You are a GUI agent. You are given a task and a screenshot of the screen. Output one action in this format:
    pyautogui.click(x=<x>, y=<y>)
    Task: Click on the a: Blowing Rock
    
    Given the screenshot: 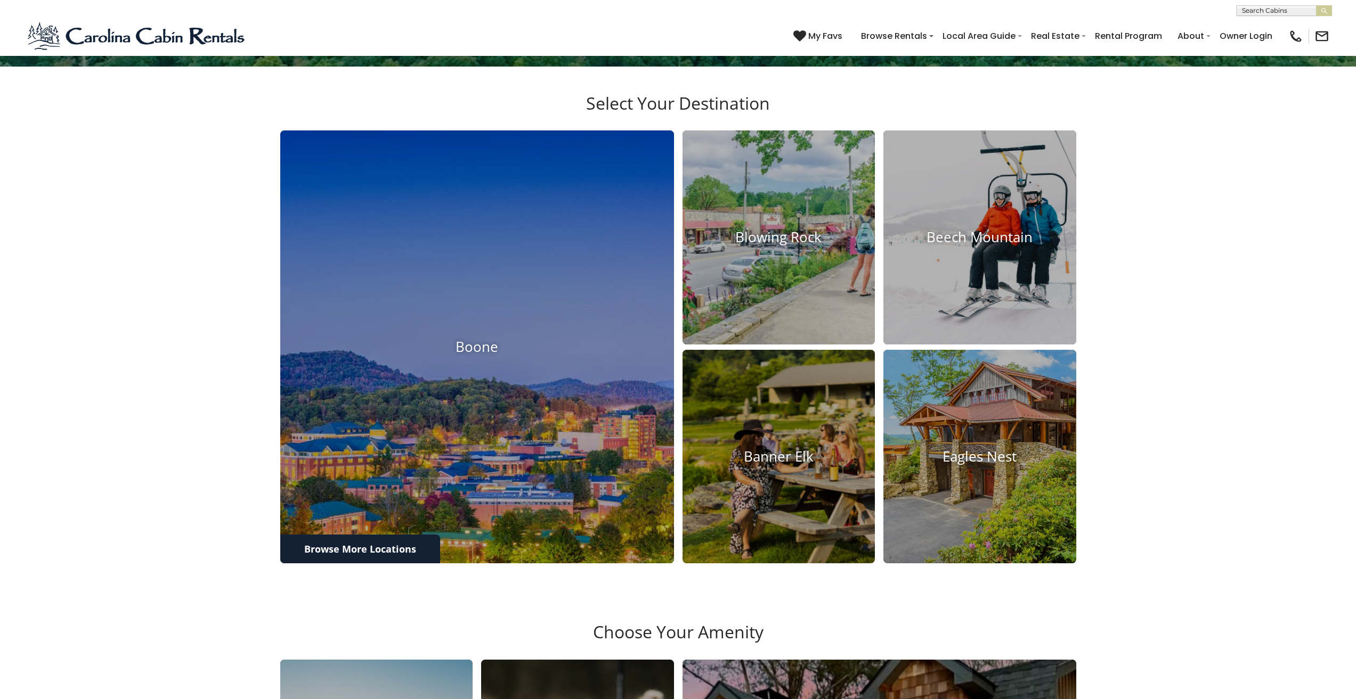 What is the action you would take?
    pyautogui.click(x=779, y=238)
    